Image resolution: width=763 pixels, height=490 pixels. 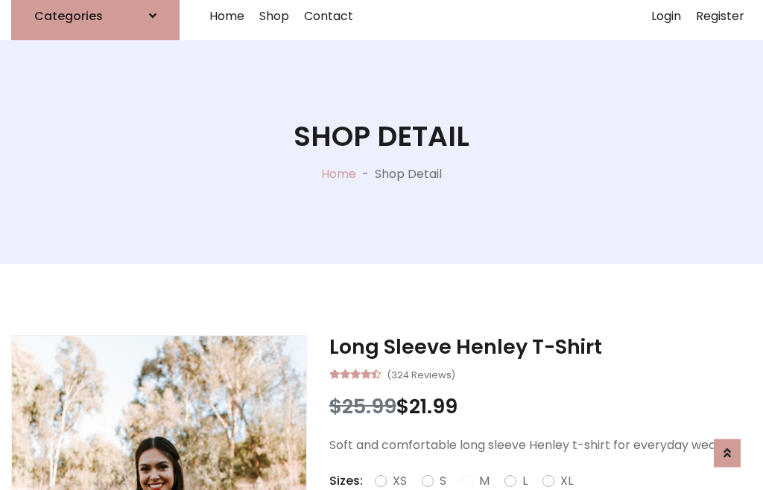 What do you see at coordinates (421, 374) in the screenshot?
I see `small: (324 Reviews)` at bounding box center [421, 374].